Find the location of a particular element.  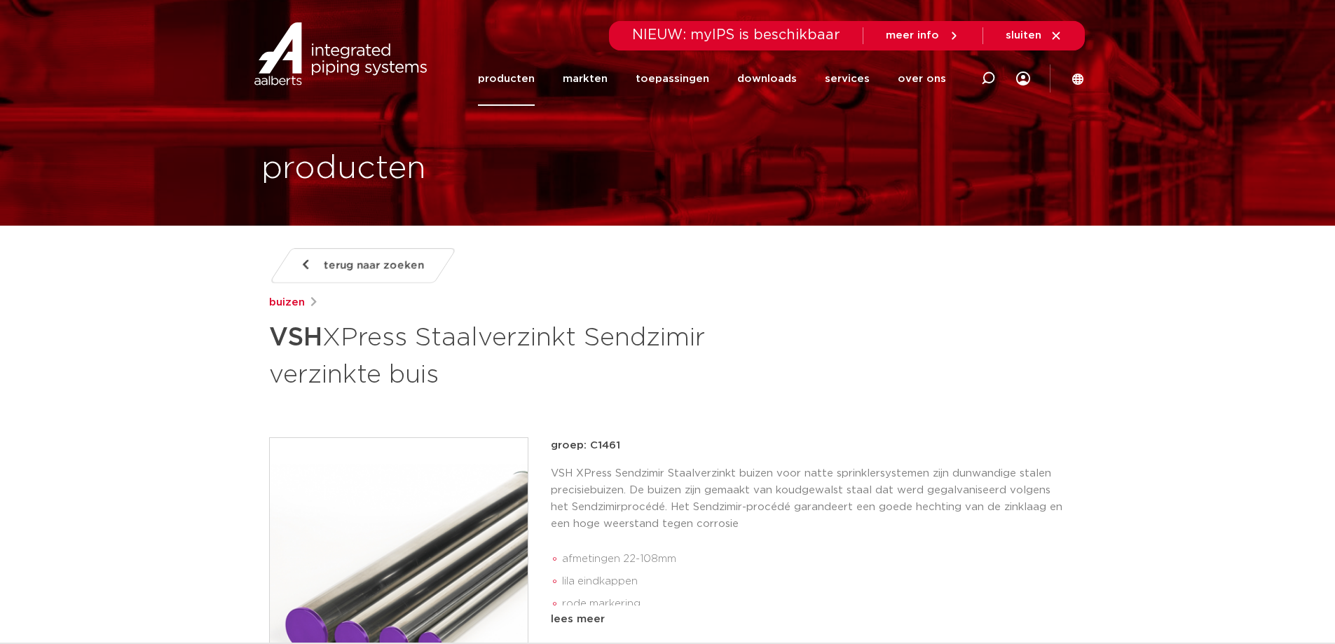

strong: VSH is located at coordinates (296, 338).